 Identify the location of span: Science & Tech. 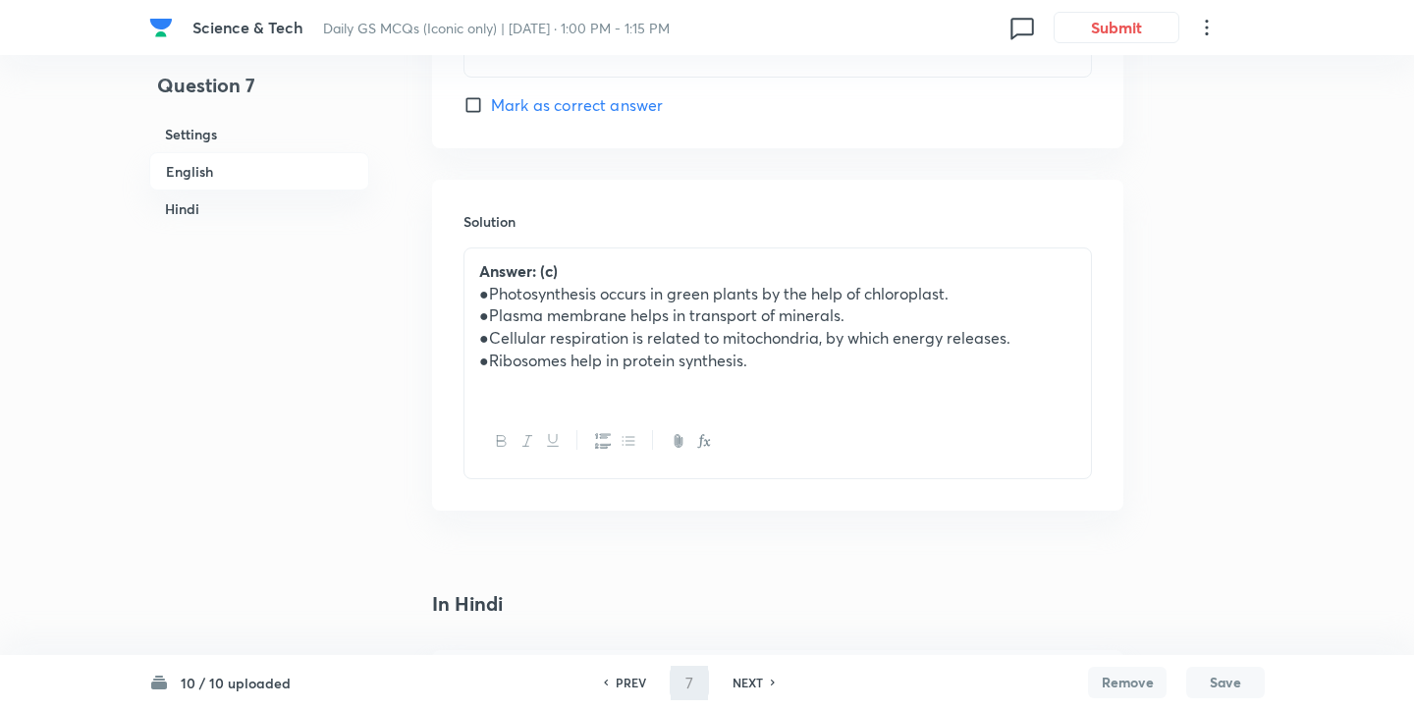
(248, 27).